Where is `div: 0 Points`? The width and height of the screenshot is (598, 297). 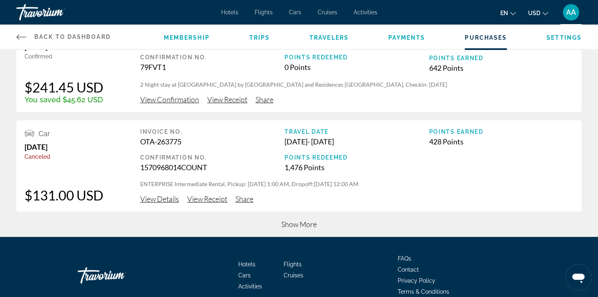
div: 0 Points is located at coordinates (357, 67).